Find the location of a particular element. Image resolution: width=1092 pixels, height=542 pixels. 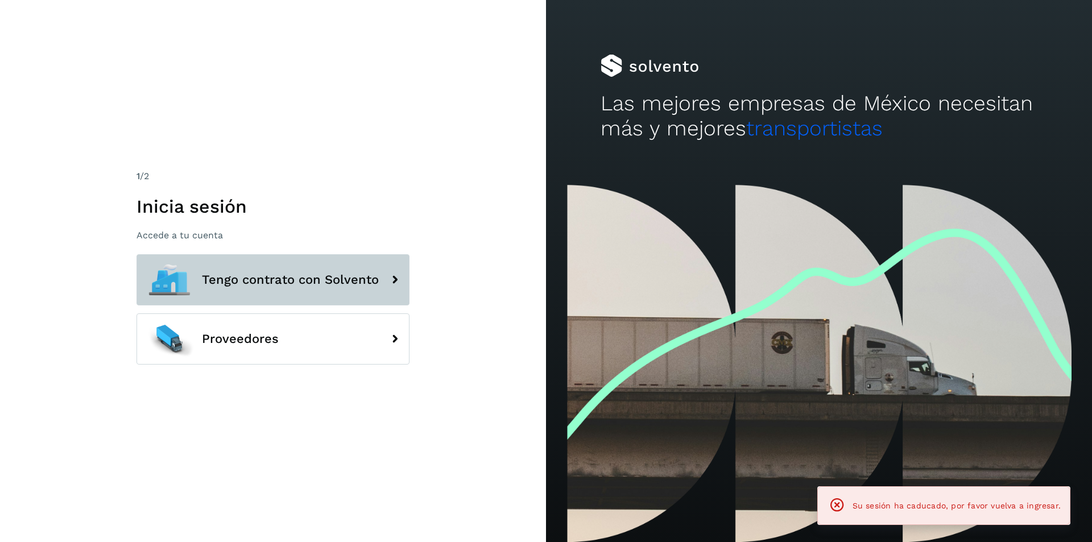

span: 1 is located at coordinates (138, 176).